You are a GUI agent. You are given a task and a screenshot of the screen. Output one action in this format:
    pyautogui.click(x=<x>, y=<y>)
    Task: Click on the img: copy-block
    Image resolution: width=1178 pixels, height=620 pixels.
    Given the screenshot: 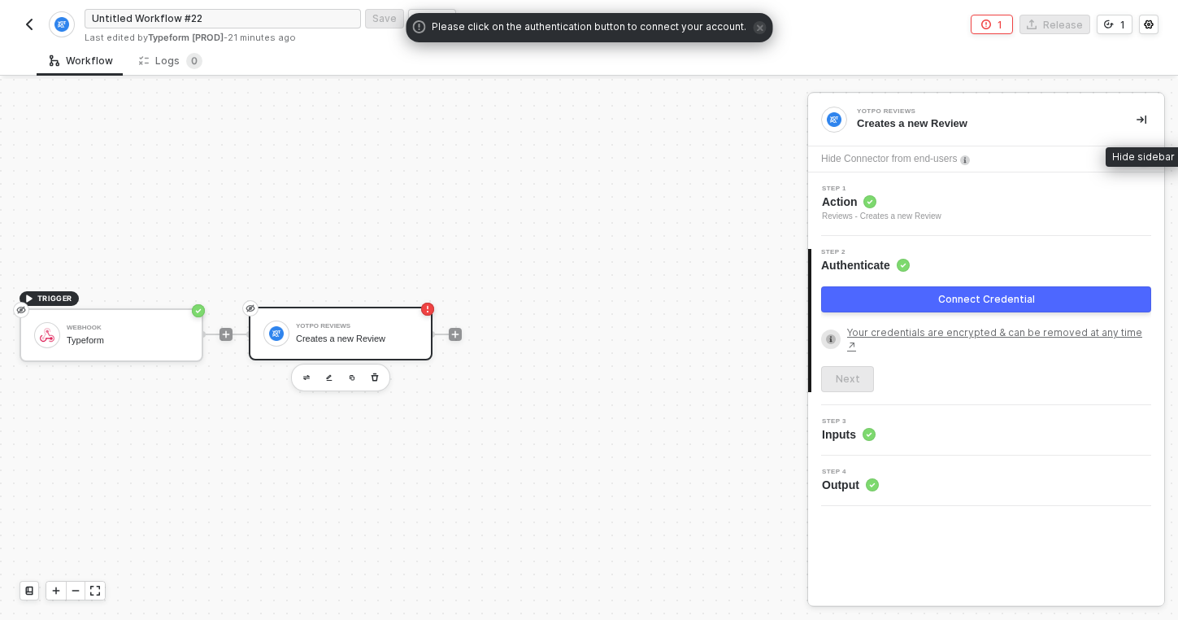 What is the action you would take?
    pyautogui.click(x=352, y=377)
    